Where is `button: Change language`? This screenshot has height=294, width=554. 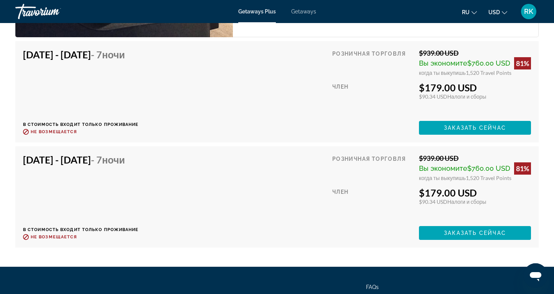 button: Change language is located at coordinates (469, 12).